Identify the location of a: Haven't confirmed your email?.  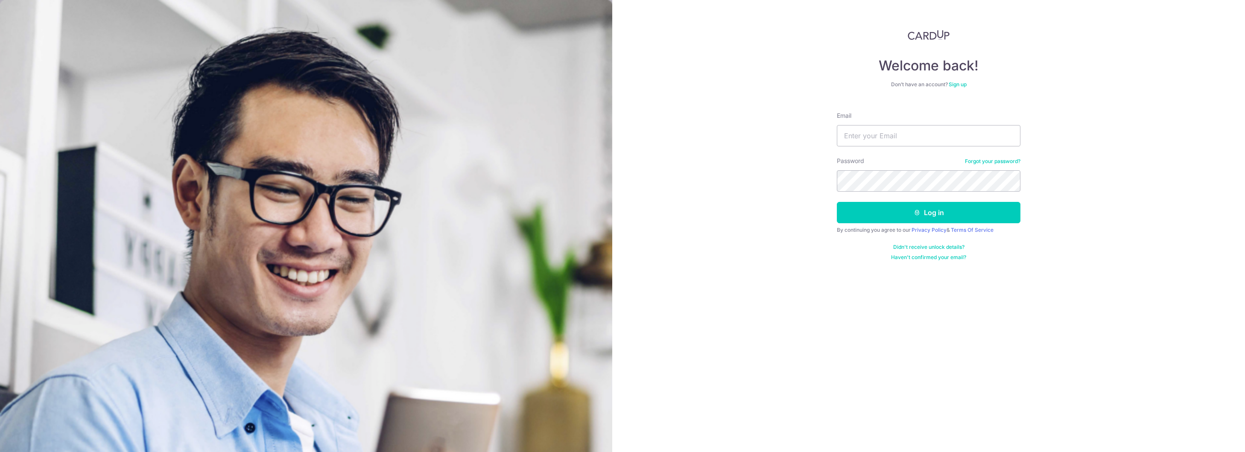
(929, 257).